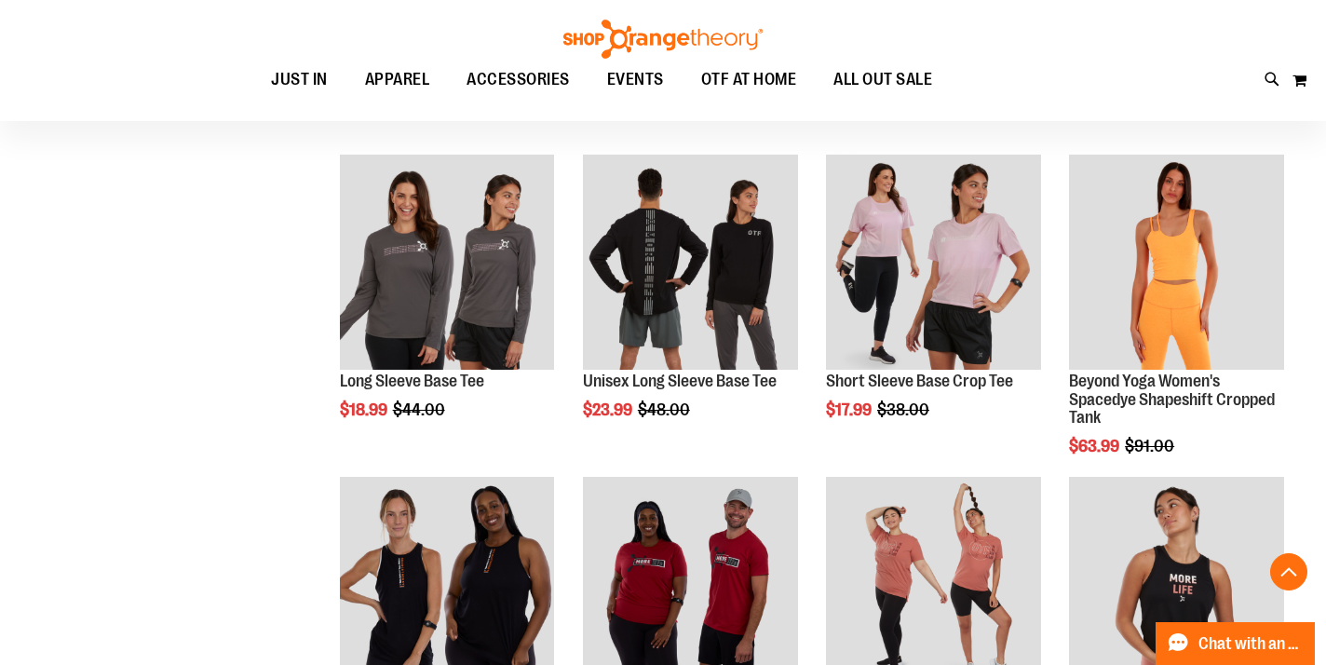  What do you see at coordinates (635, 79) in the screenshot?
I see `span: EVENTS` at bounding box center [635, 79].